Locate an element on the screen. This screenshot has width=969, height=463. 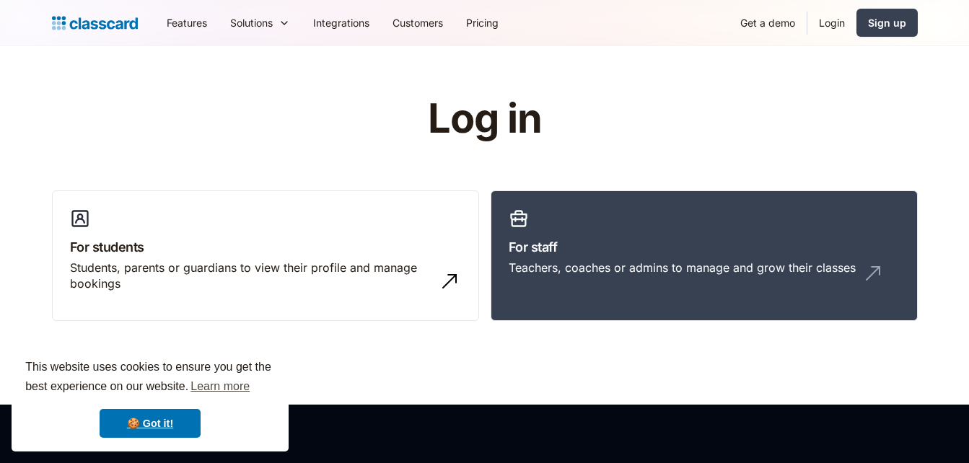
div: Sign up is located at coordinates (887, 22).